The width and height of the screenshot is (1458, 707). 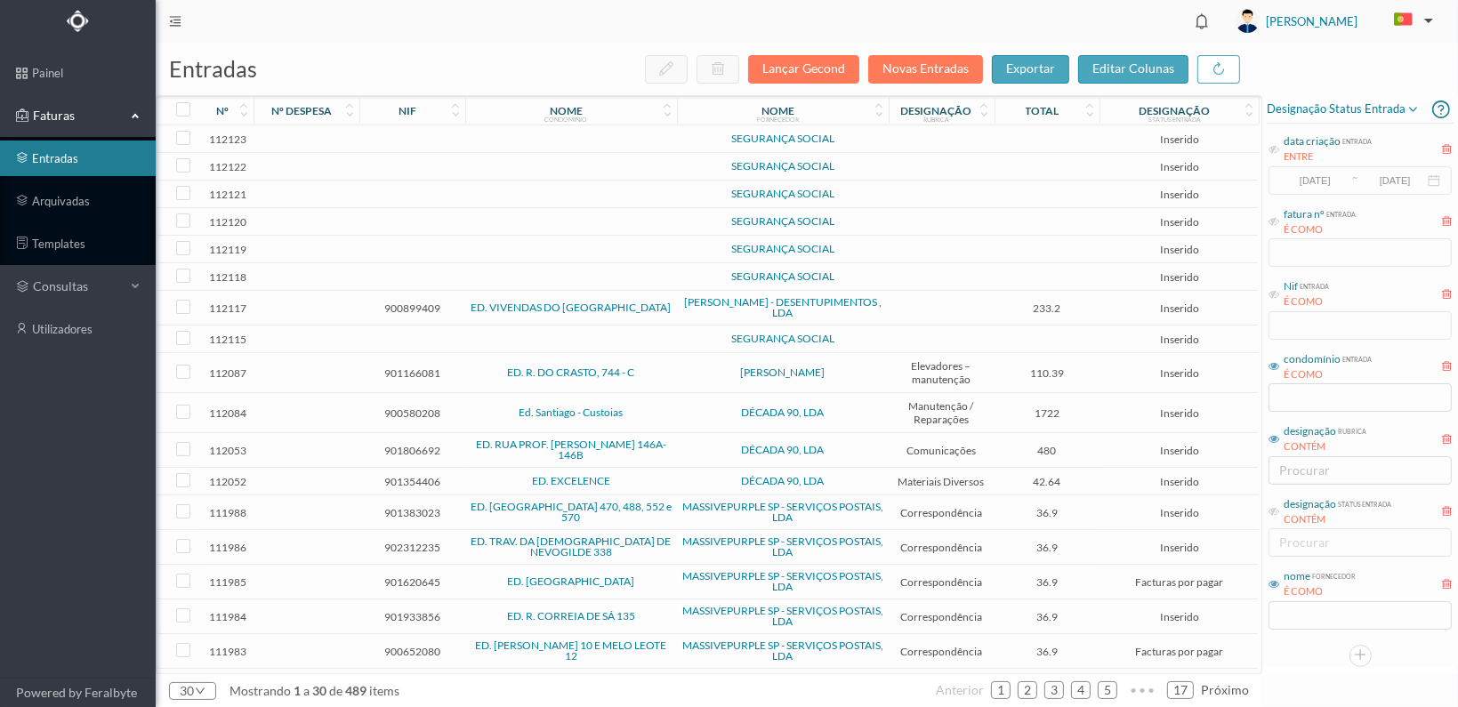 What do you see at coordinates (1225, 689) in the screenshot?
I see `span: próximo` at bounding box center [1225, 689].